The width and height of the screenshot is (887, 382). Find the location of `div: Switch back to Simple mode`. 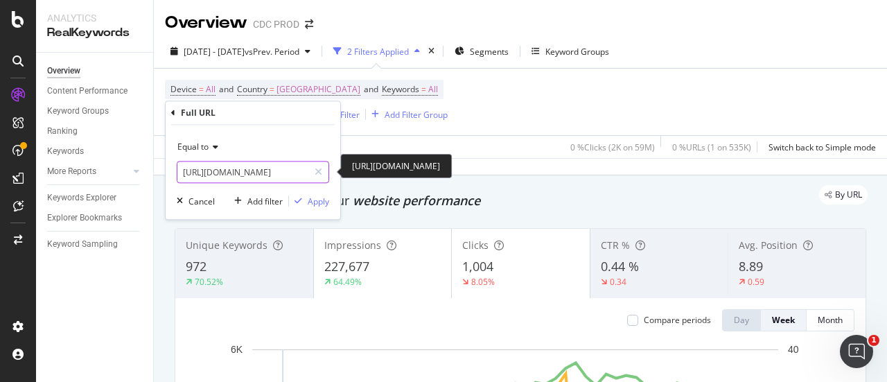

div: Switch back to Simple mode is located at coordinates (821, 147).